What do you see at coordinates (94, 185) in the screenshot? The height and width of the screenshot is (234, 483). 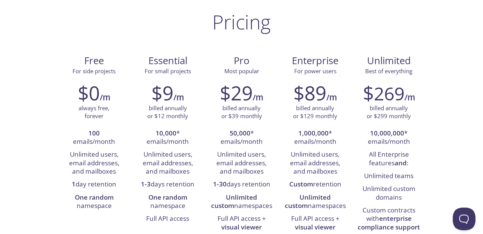 I see `li: day retention` at bounding box center [94, 185].